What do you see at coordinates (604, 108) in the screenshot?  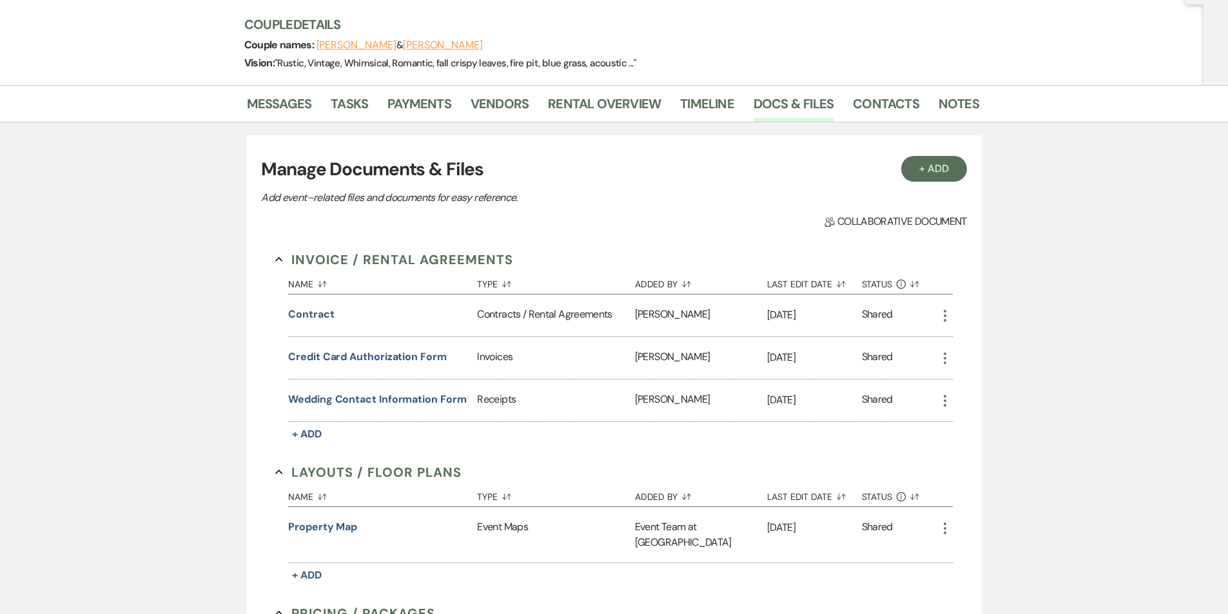 I see `a: Rental Overview` at bounding box center [604, 108].